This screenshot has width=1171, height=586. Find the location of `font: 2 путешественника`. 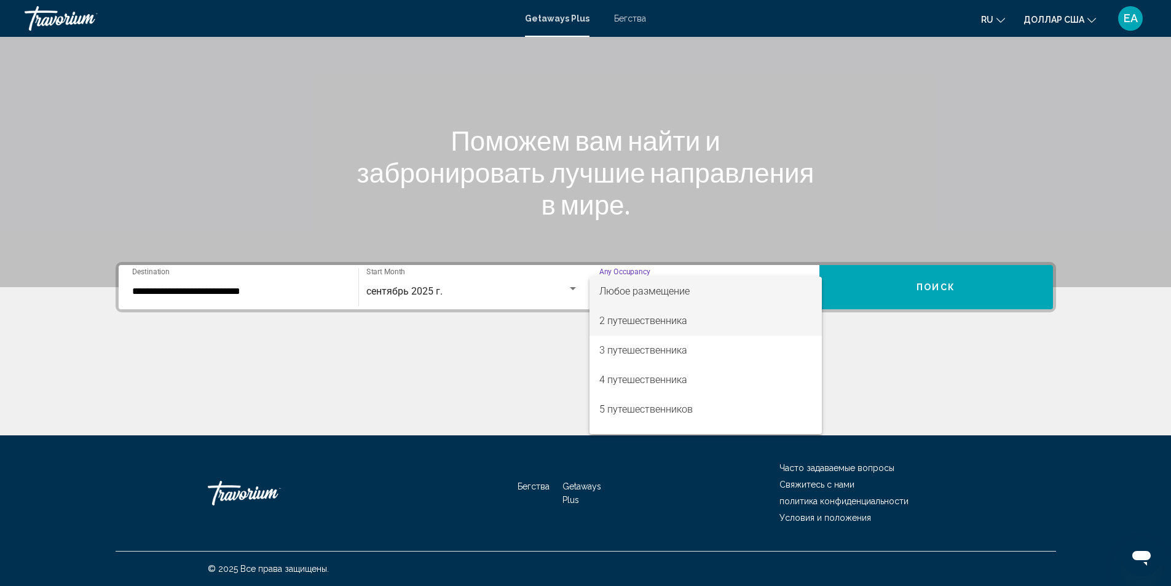

font: 2 путешественника is located at coordinates (643, 320).